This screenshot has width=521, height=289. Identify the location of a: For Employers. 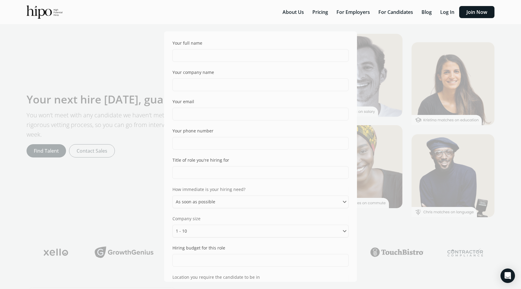
(354, 12).